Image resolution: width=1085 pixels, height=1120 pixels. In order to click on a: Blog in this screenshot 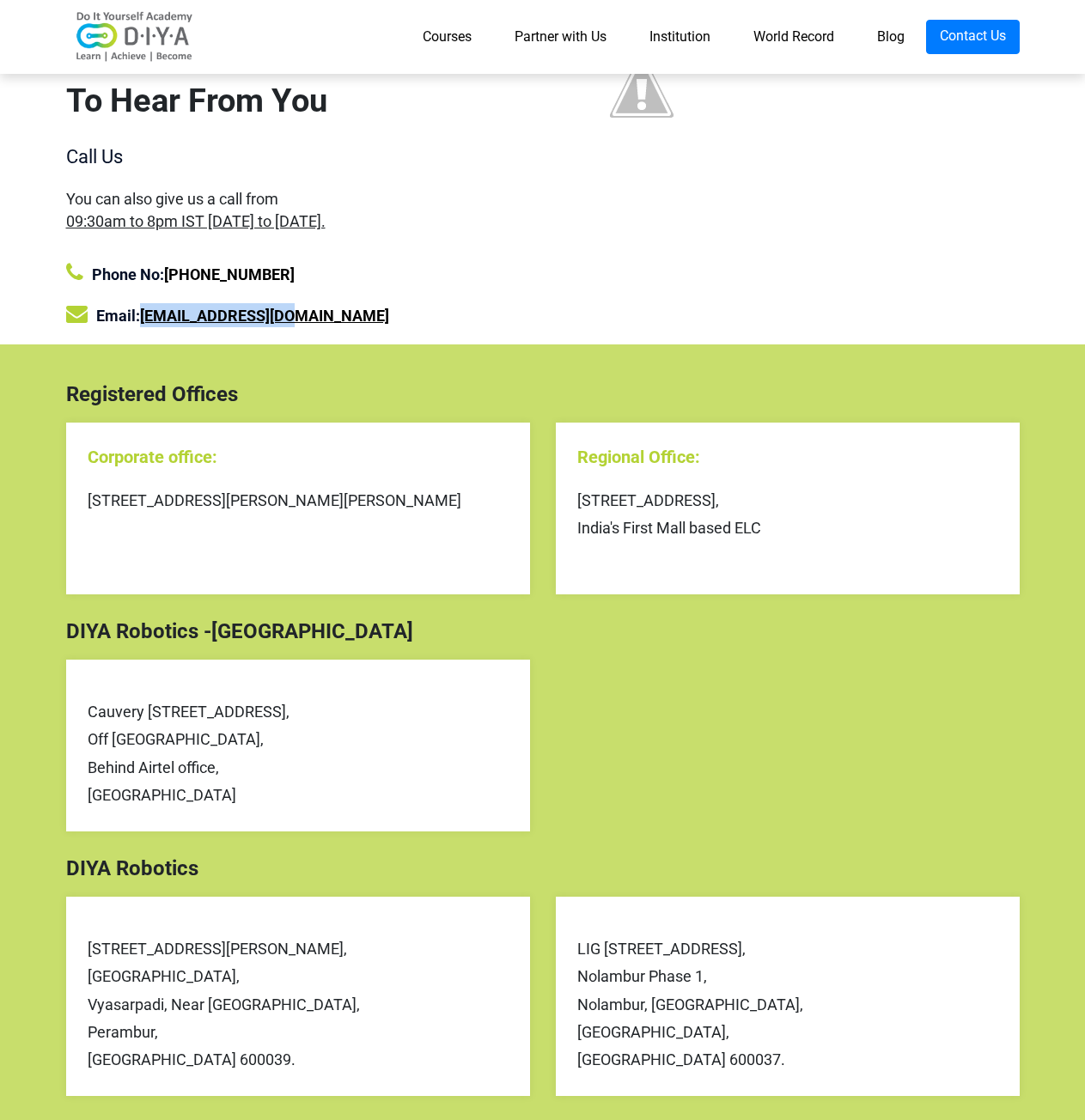, I will do `click(891, 37)`.